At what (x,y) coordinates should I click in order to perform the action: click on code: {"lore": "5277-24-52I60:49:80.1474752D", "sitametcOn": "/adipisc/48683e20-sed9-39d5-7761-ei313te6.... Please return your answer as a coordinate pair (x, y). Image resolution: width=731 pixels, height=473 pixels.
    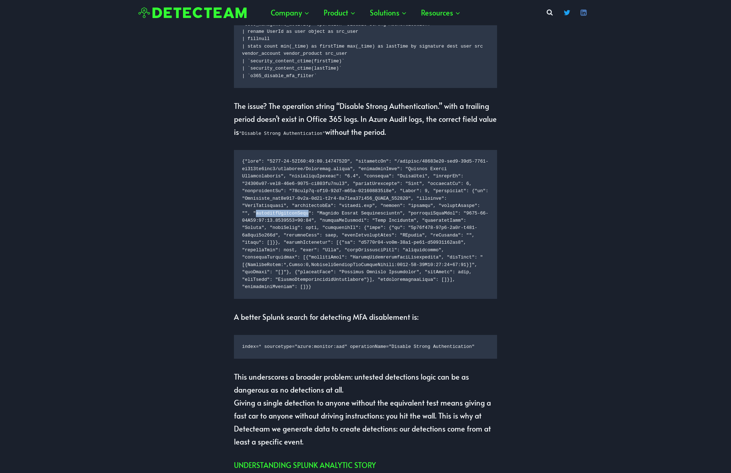
    Looking at the image, I should click on (365, 224).